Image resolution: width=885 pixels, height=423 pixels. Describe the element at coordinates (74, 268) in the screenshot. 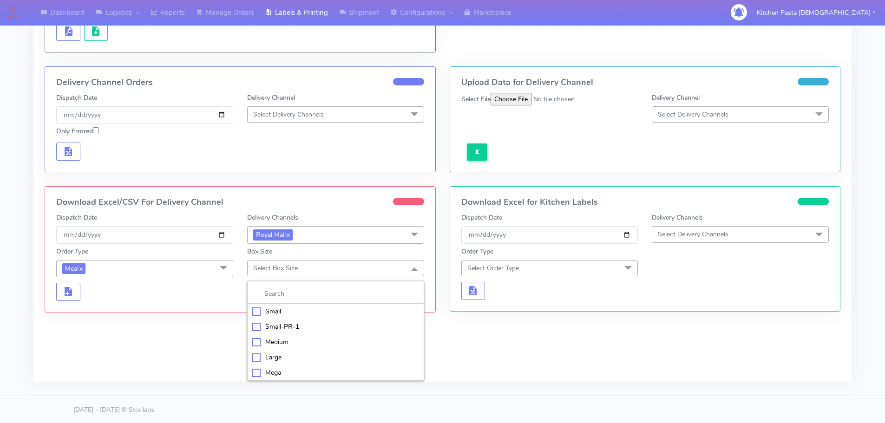

I see `span: Meal` at that location.